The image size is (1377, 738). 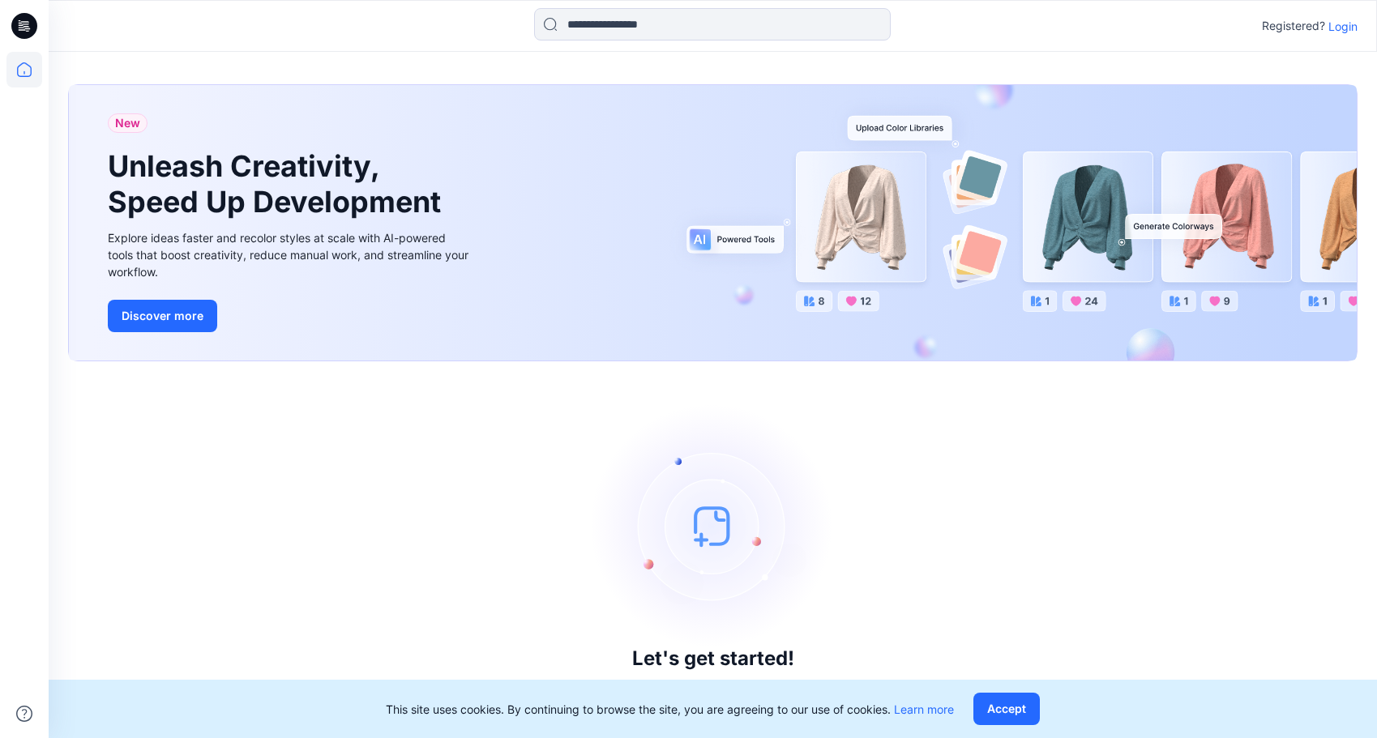 I want to click on span: New, so click(x=127, y=123).